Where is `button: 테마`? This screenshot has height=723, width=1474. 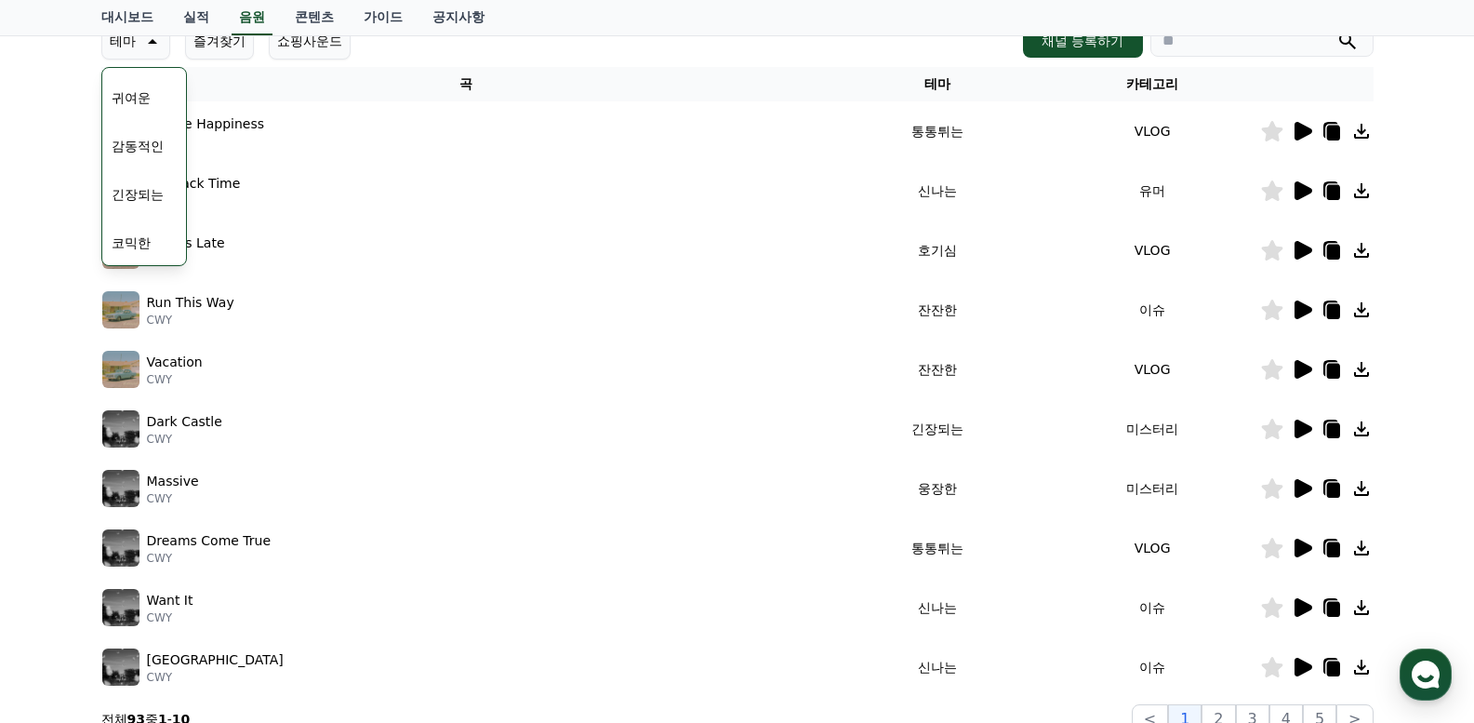 button: 테마 is located at coordinates (136, 41).